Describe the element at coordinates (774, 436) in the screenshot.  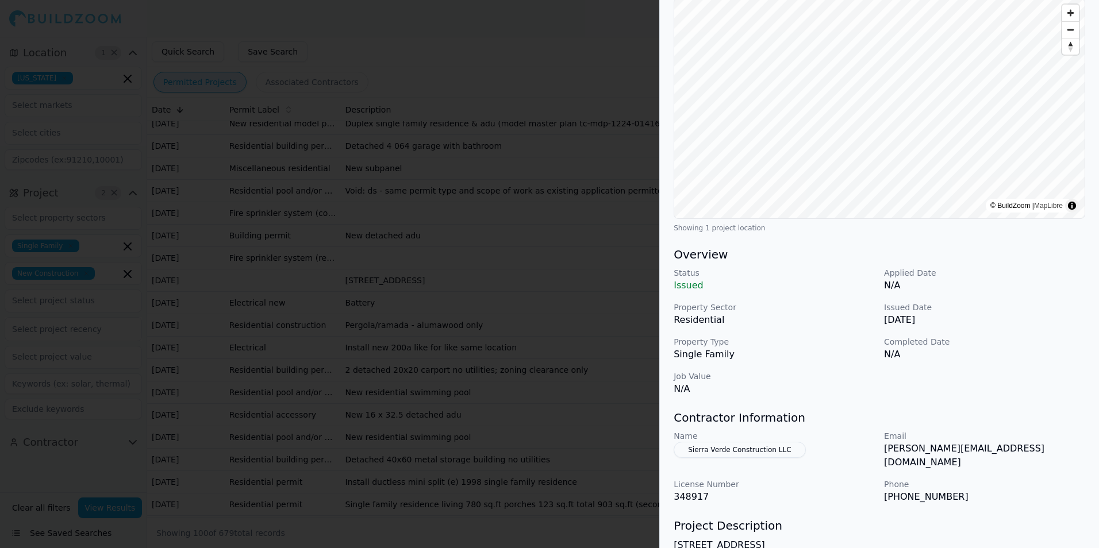
I see `p: Name` at that location.